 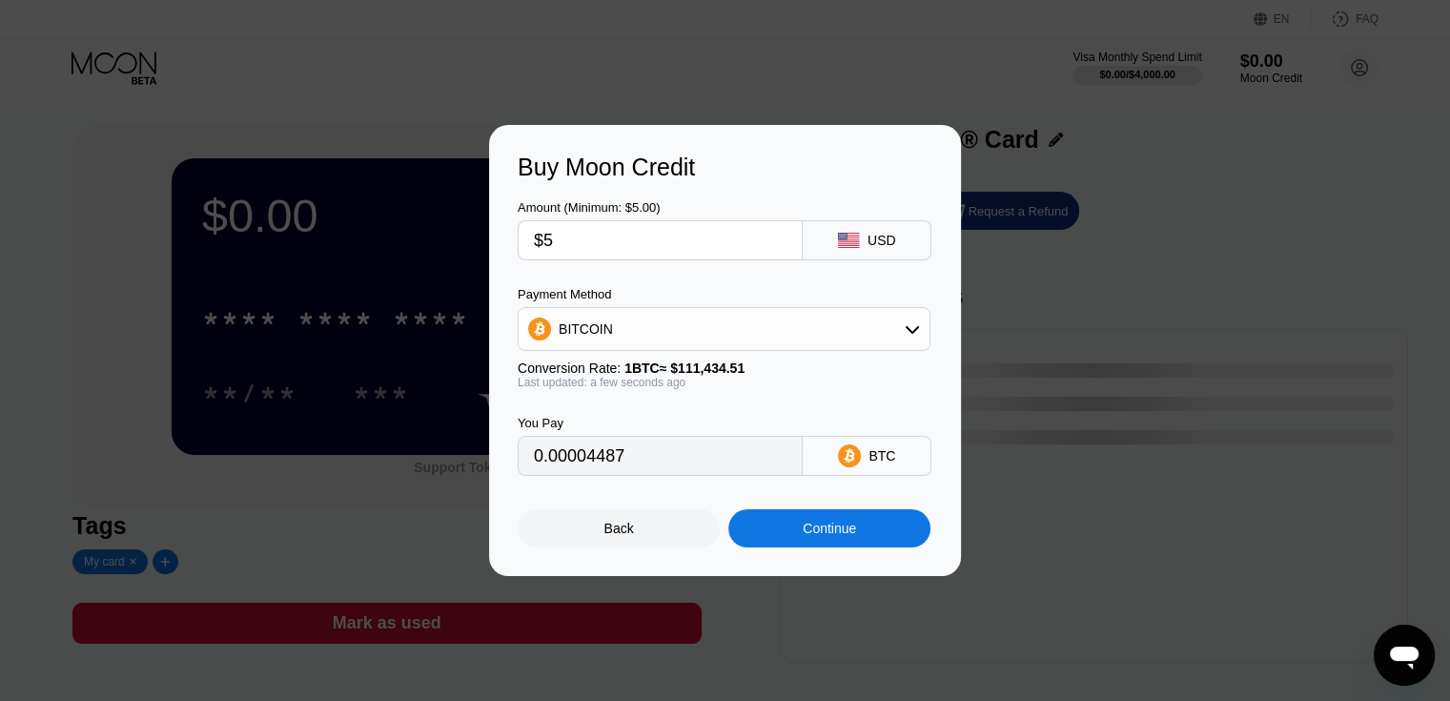 I want to click on div: You Pay, so click(x=660, y=422).